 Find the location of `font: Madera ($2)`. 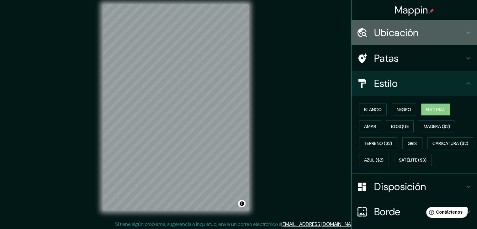

font: Madera ($2) is located at coordinates (437, 127).